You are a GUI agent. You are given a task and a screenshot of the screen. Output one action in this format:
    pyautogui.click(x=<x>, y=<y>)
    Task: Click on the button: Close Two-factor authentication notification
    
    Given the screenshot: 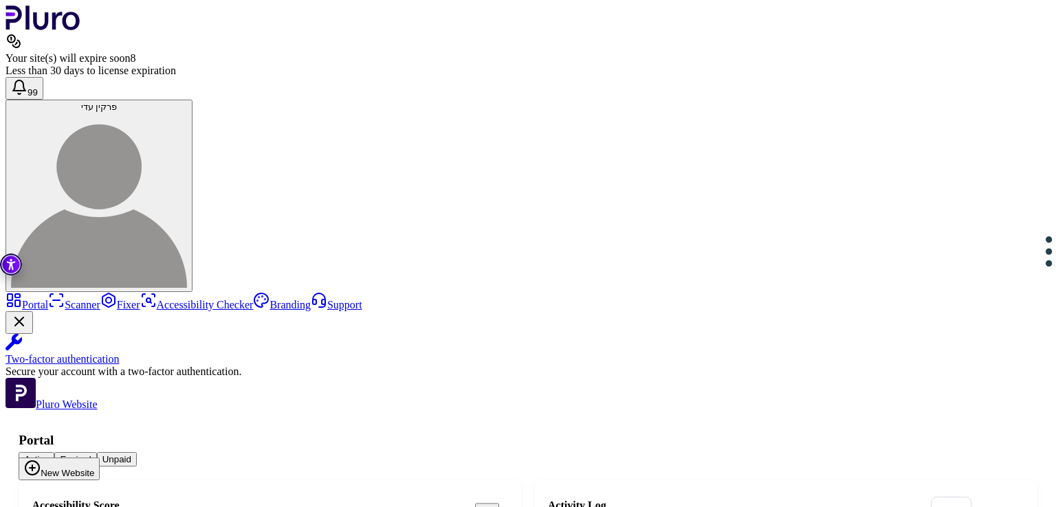 What is the action you would take?
    pyautogui.click(x=19, y=322)
    